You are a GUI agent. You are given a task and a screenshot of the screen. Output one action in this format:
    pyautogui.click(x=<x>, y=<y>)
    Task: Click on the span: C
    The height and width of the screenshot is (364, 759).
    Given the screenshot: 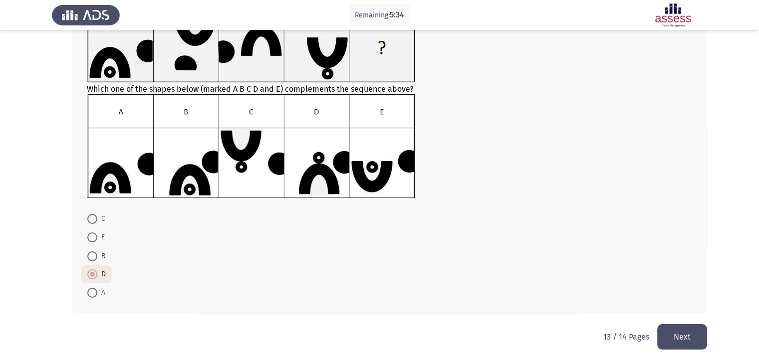 What is the action you would take?
    pyautogui.click(x=101, y=219)
    